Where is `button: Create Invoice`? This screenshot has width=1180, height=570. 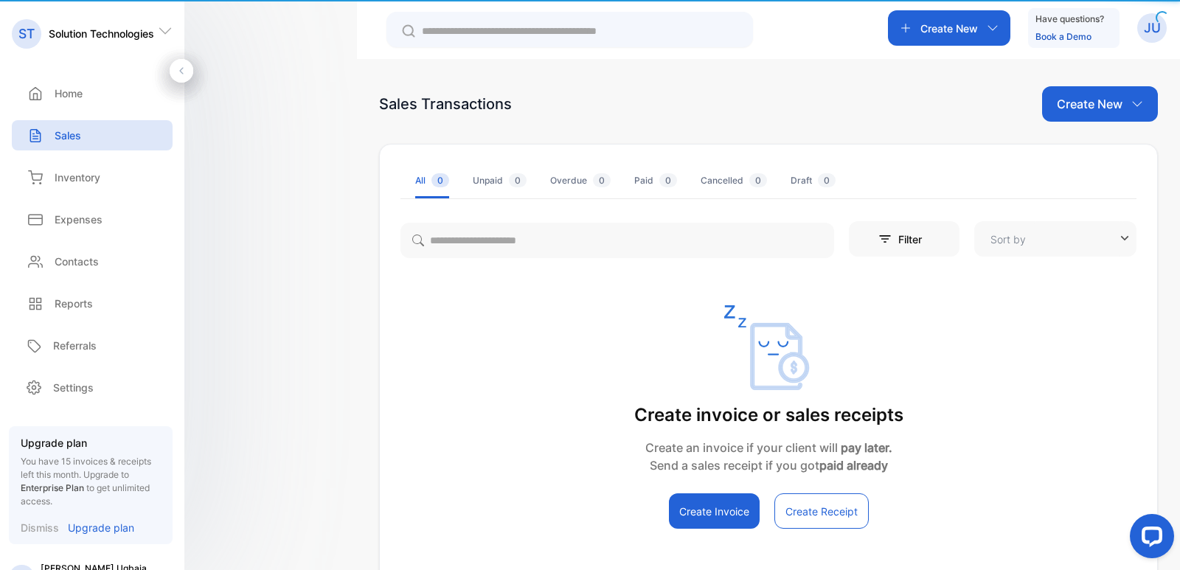 button: Create Invoice is located at coordinates (714, 511).